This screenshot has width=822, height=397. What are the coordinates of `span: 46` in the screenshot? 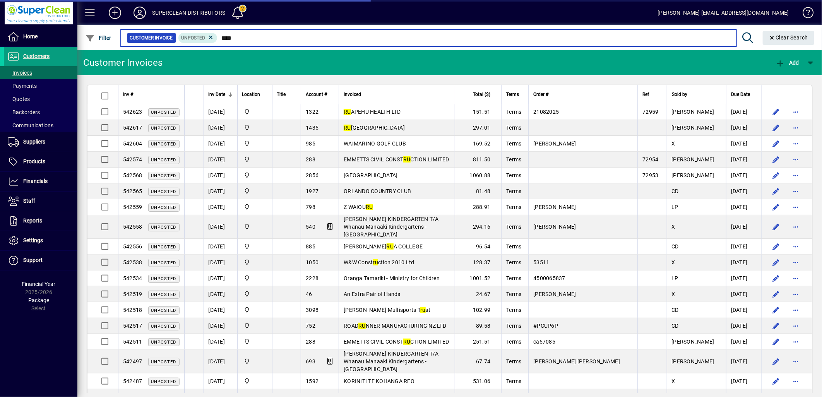 It's located at (309, 294).